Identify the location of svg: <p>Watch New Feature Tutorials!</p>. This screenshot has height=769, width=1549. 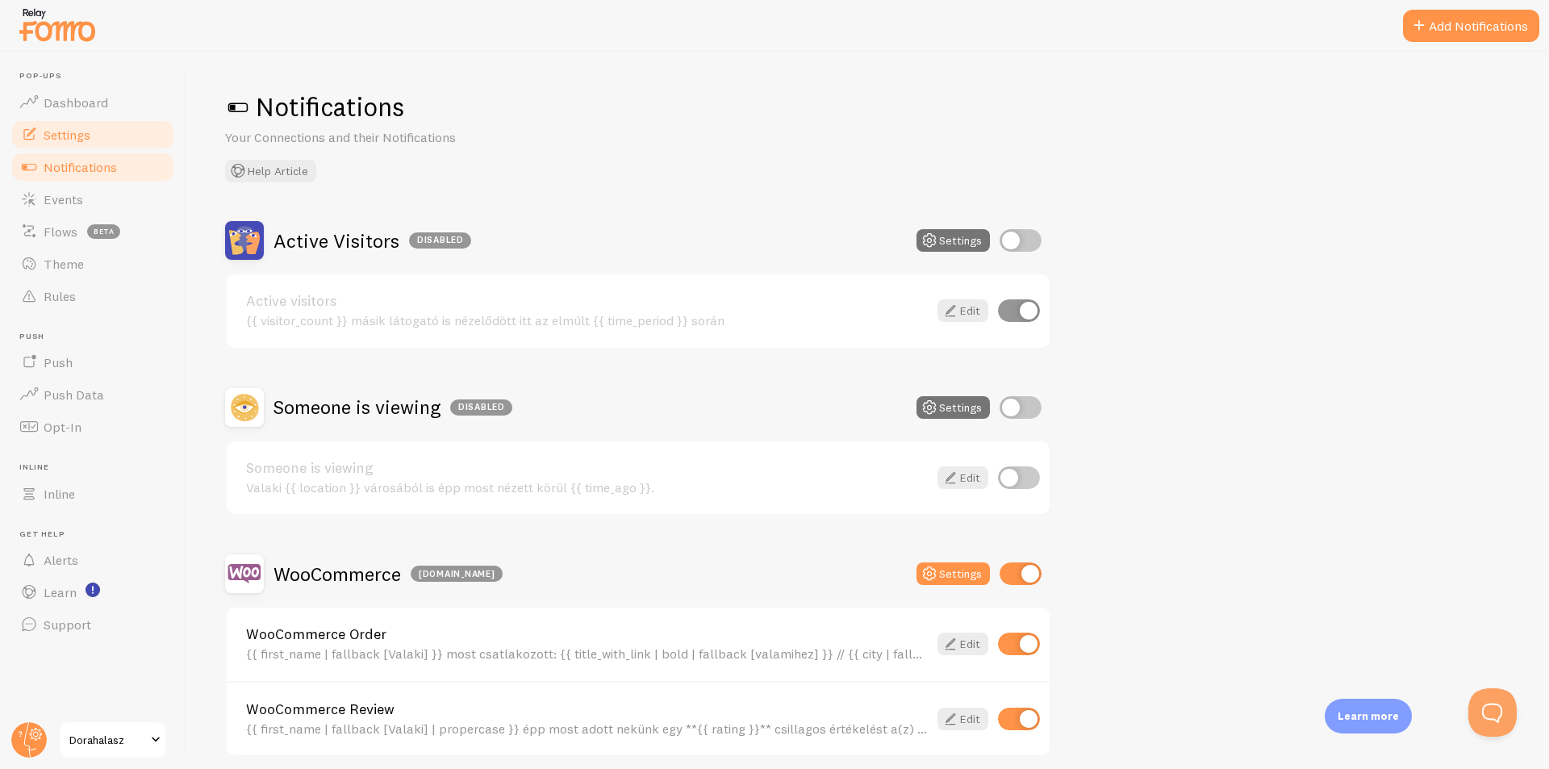
(93, 590).